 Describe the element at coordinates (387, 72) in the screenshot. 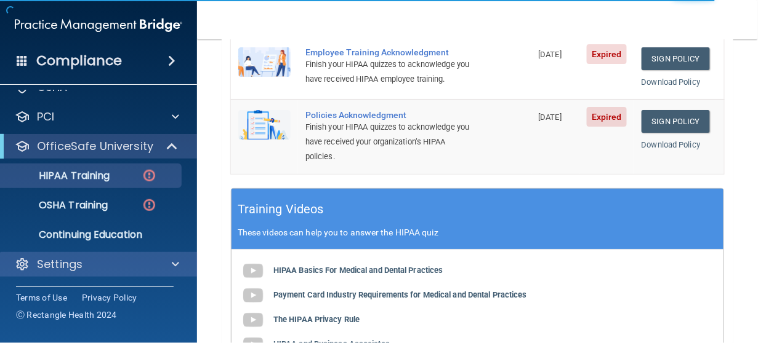

I see `div: Finish your HIPAA quizzes to acknowledge you have received HIPAA employee training.` at that location.